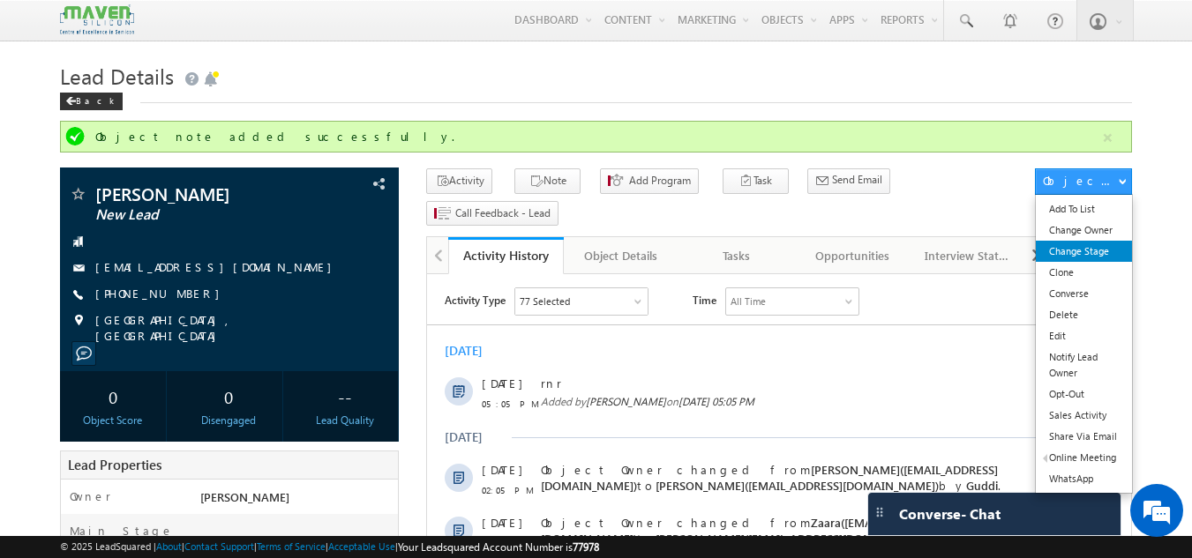  What do you see at coordinates (555, 211) in the screenshot?
I see `span: Guddi` at bounding box center [555, 211].